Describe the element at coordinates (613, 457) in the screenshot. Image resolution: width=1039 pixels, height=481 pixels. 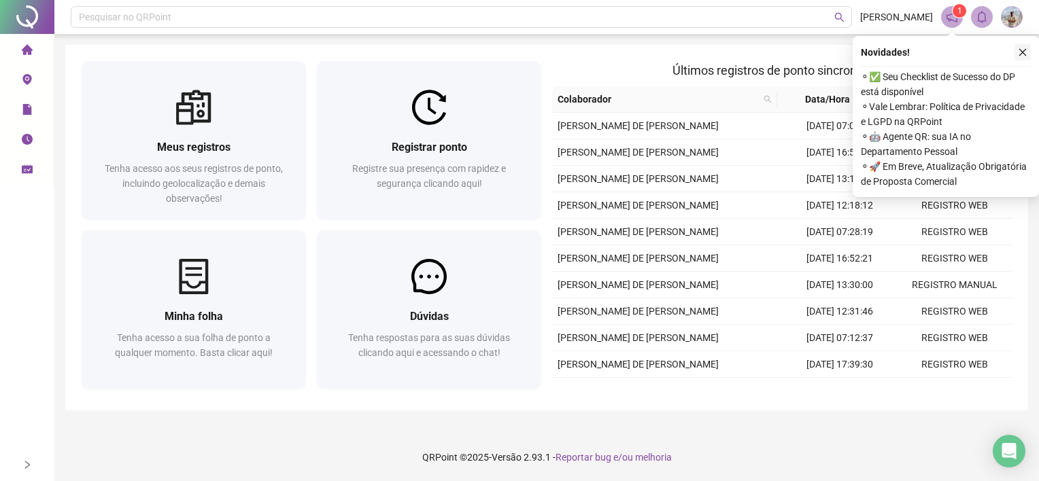
I see `span: Reportar bug e/ou melhoria` at that location.